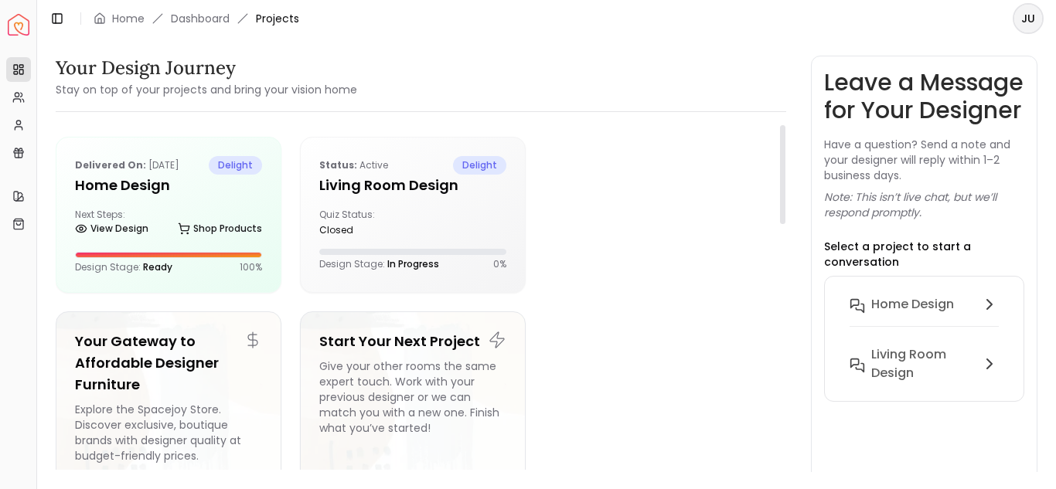 The height and width of the screenshot is (489, 1056). Describe the element at coordinates (362, 223) in the screenshot. I see `div: Quiz Status:` at that location.